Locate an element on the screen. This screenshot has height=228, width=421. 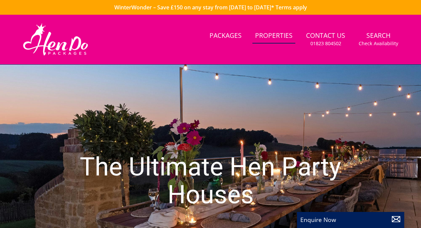
a: Contact Us01823 804502 is located at coordinates (325, 39).